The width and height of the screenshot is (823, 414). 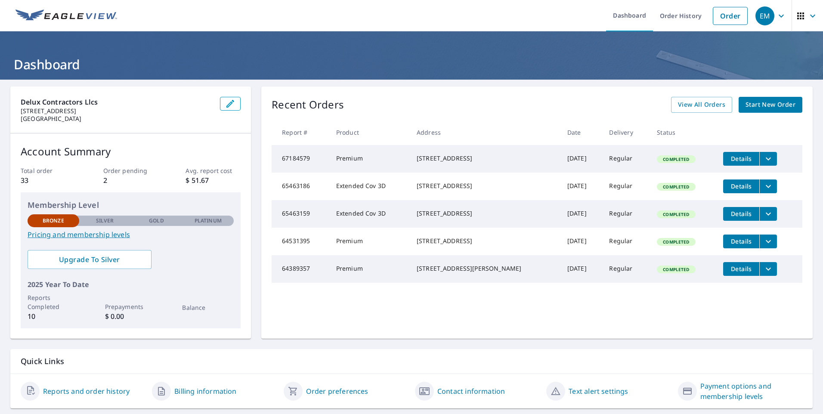 What do you see at coordinates (765, 16) in the screenshot?
I see `div: EM` at bounding box center [765, 16].